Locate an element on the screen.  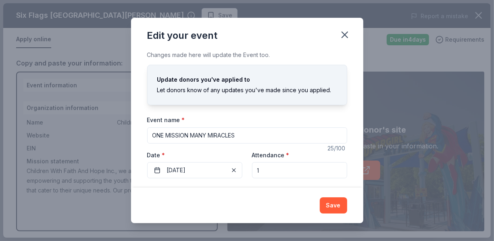
div: Changes made here will update the Event too. is located at coordinates (247, 55).